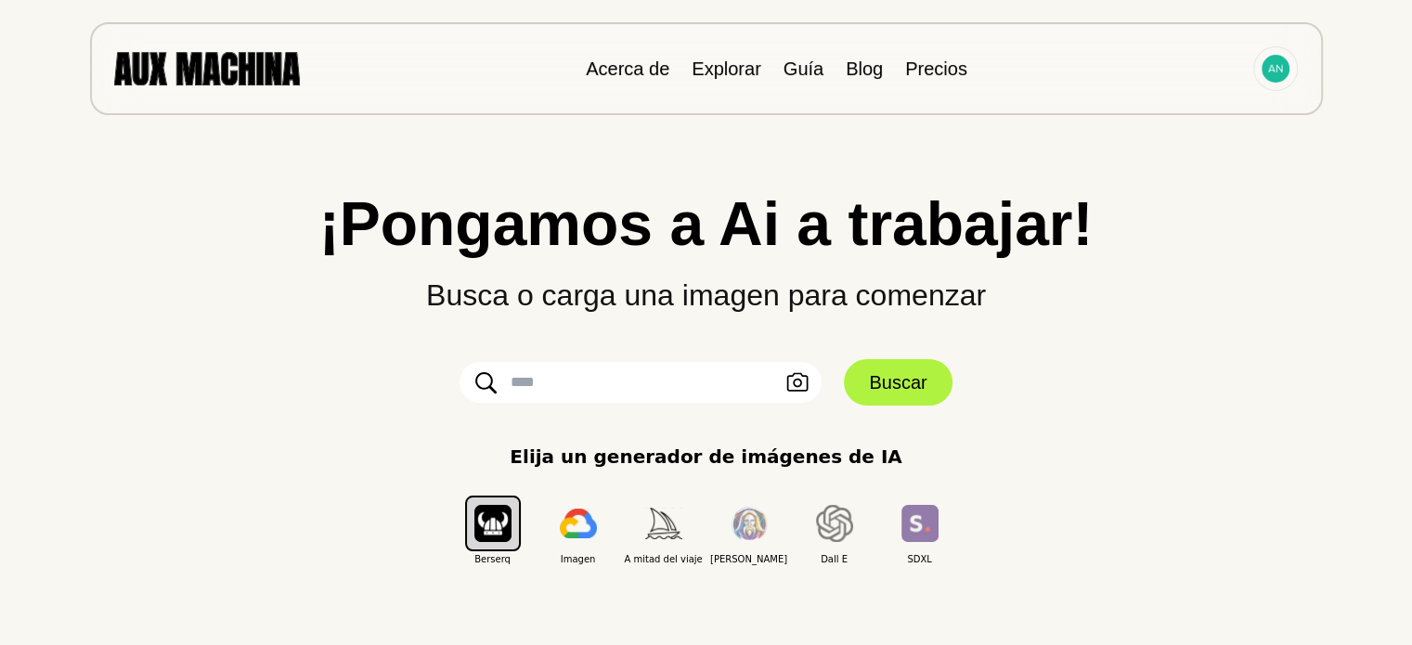 This screenshot has height=645, width=1412. I want to click on a: Acerca de, so click(628, 69).